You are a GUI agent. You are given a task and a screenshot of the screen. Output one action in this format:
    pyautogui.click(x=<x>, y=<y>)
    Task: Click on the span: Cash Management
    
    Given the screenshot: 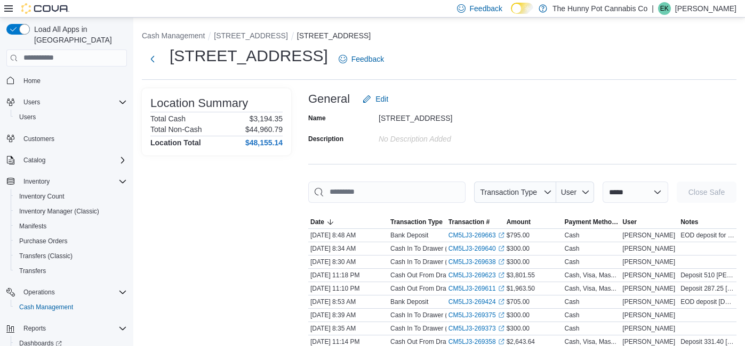 What is the action you would take?
    pyautogui.click(x=46, y=308)
    